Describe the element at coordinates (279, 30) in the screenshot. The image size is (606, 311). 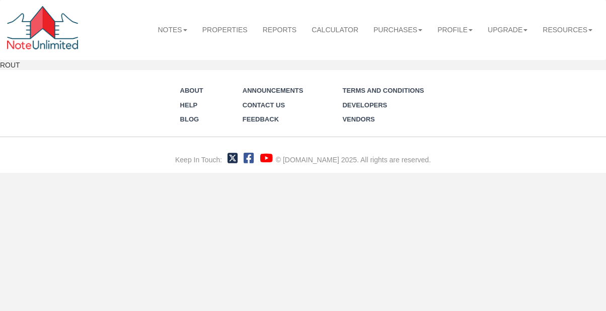
I see `a: Reports` at that location.